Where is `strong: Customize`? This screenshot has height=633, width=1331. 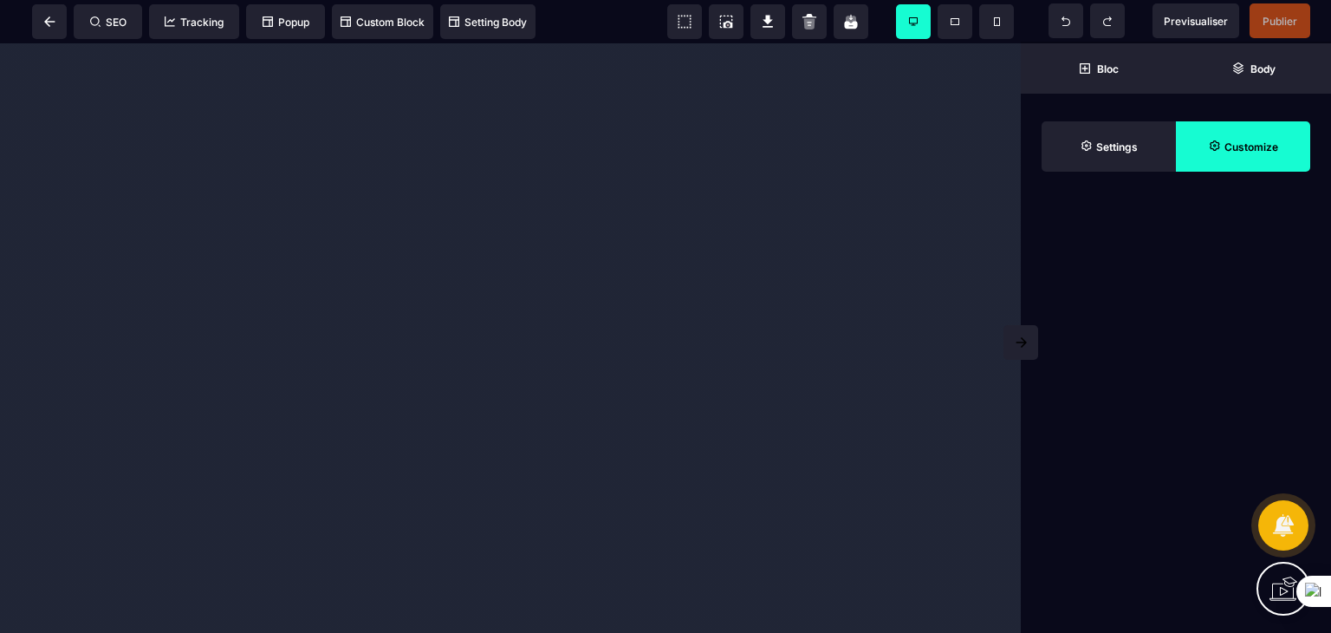
strong: Customize is located at coordinates (1251, 146).